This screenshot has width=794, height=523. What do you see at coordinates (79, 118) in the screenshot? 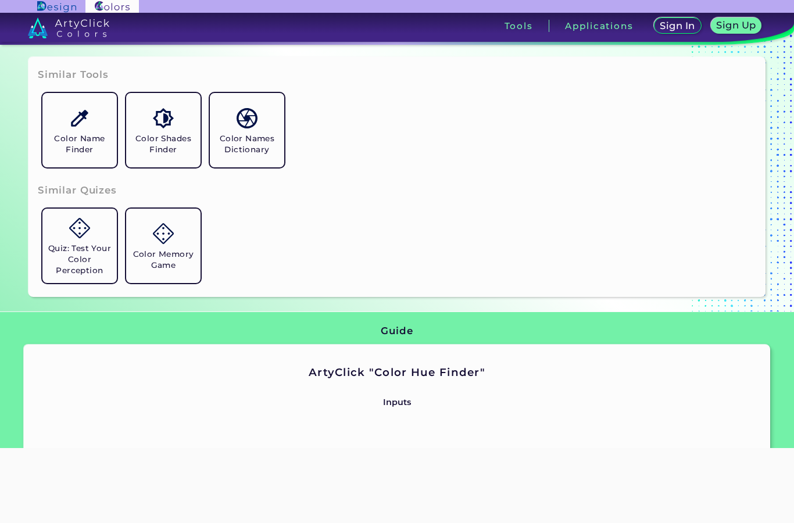
I see `img: icon_color_name_finder.svg` at bounding box center [79, 118].